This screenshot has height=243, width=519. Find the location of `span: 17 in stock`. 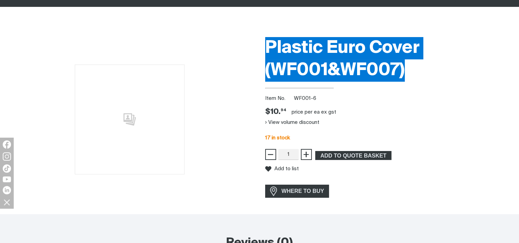

span: 17 in stock is located at coordinates (278, 138).